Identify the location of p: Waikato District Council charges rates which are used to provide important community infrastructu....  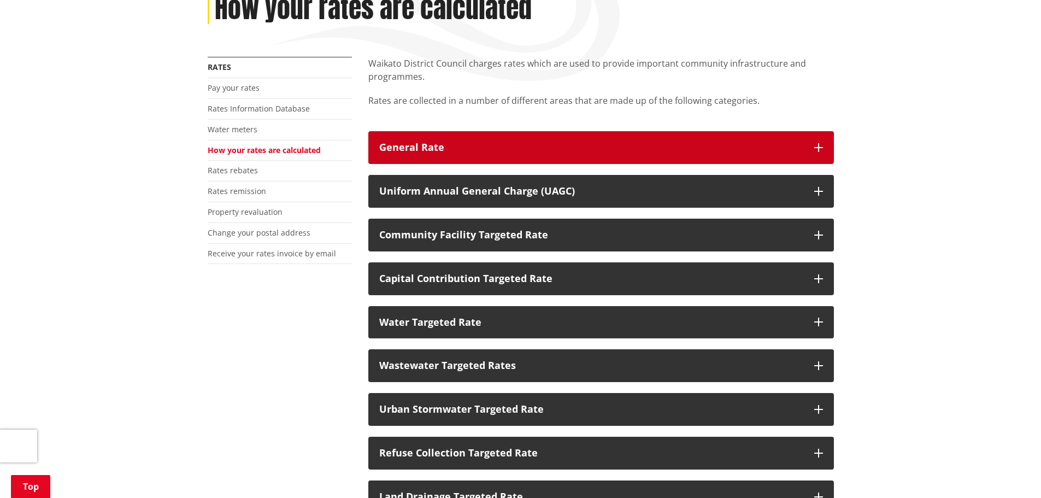
(601, 70).